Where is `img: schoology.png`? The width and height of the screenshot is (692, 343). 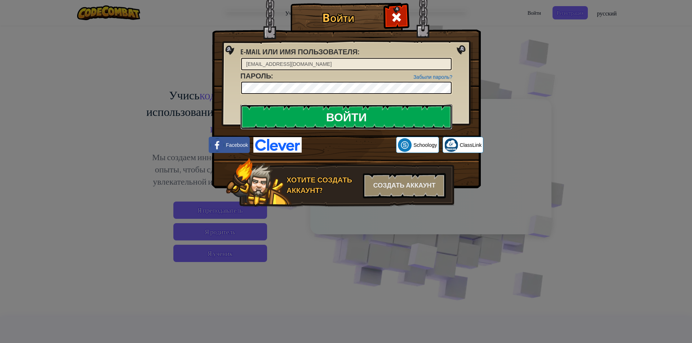
img: schoology.png is located at coordinates (405, 145).